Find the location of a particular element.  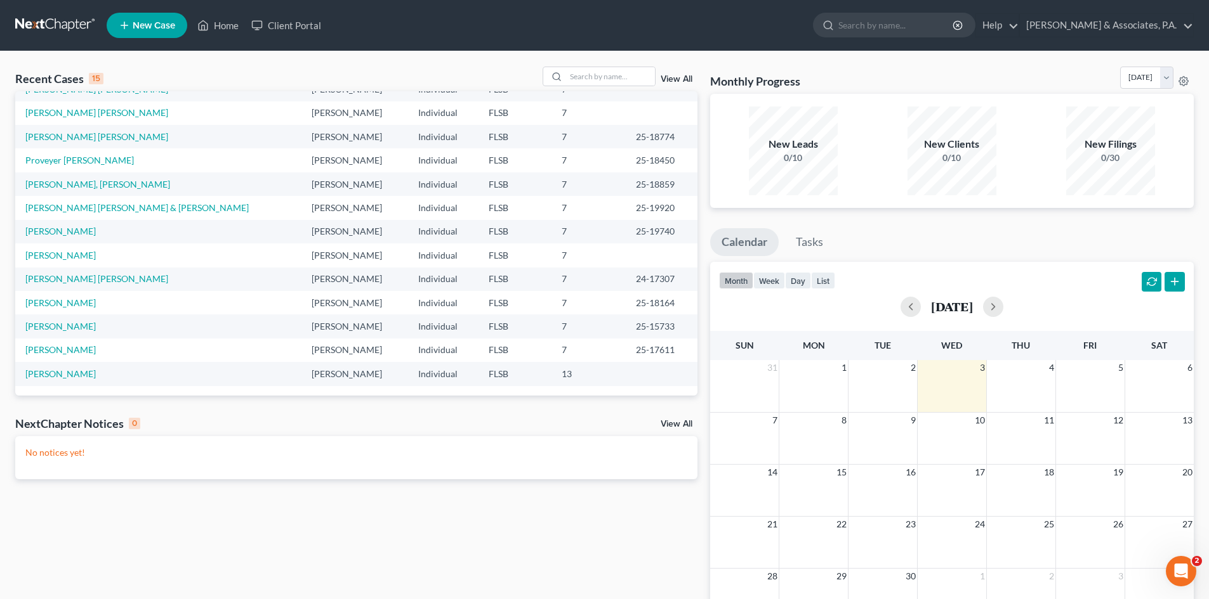

a: Help is located at coordinates (997, 25).